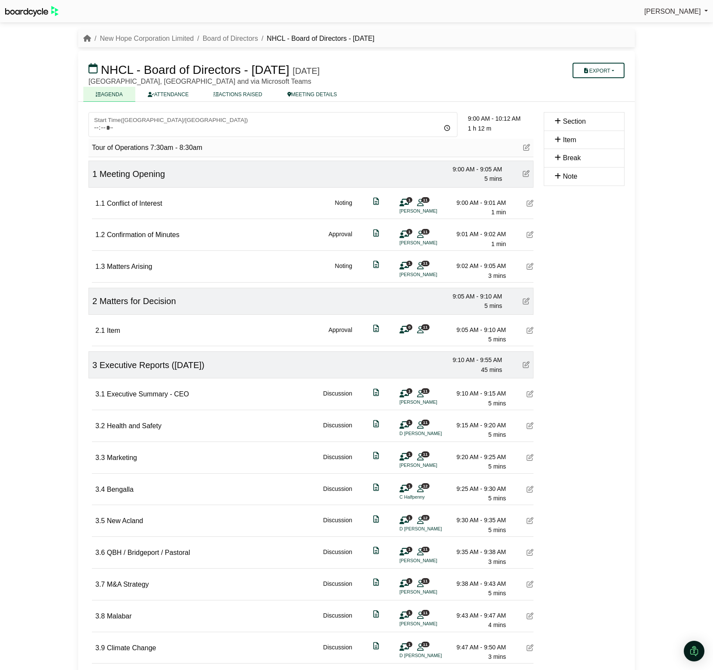 Image resolution: width=713 pixels, height=670 pixels. Describe the element at coordinates (131, 647) in the screenshot. I see `span: Climate Change` at that location.